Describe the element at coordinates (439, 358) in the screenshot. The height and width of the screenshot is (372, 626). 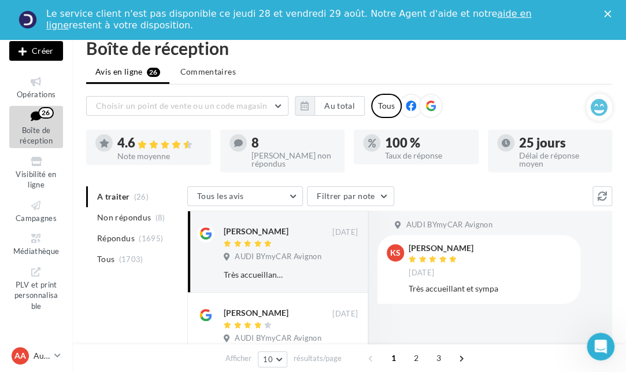
I see `span: 3` at that location.